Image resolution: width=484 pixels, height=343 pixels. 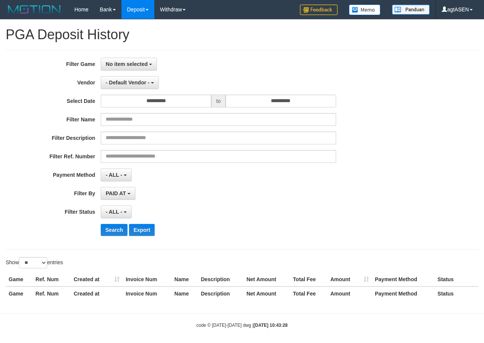 I want to click on label: Show entries, so click(x=34, y=263).